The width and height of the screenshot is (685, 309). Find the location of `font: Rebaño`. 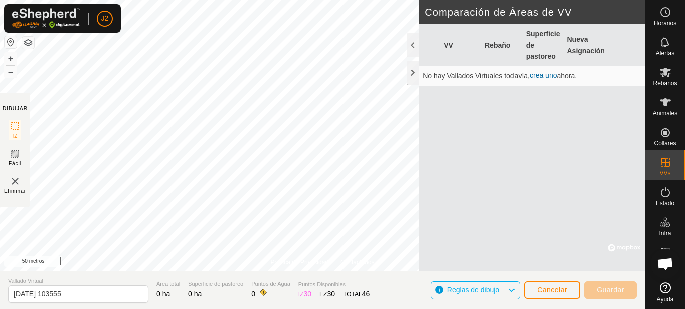

font: Rebaño is located at coordinates (497, 45).